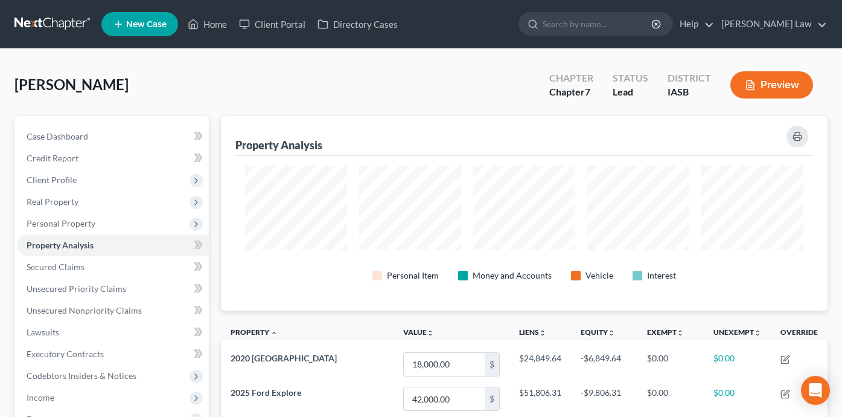 This screenshot has width=842, height=417. Describe the element at coordinates (662, 275) in the screenshot. I see `div: Interest` at that location.